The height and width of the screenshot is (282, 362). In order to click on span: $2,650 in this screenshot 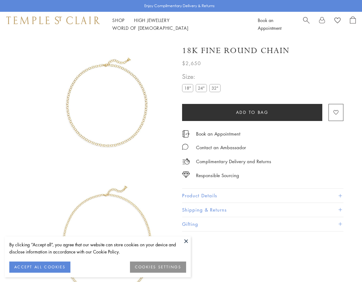, I will do `click(191, 63)`.